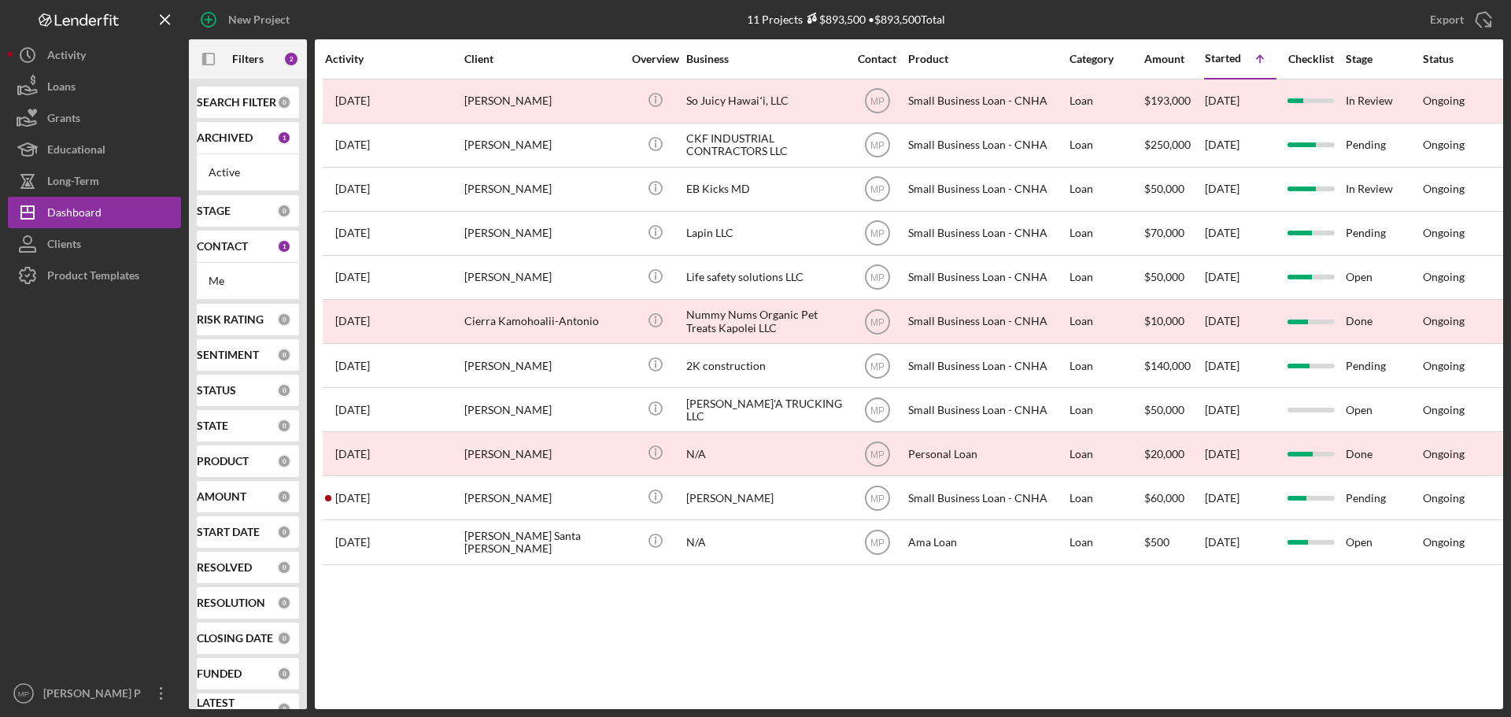 The height and width of the screenshot is (717, 1511). Describe the element at coordinates (236, 102) in the screenshot. I see `b: SEARCH FILTER` at that location.